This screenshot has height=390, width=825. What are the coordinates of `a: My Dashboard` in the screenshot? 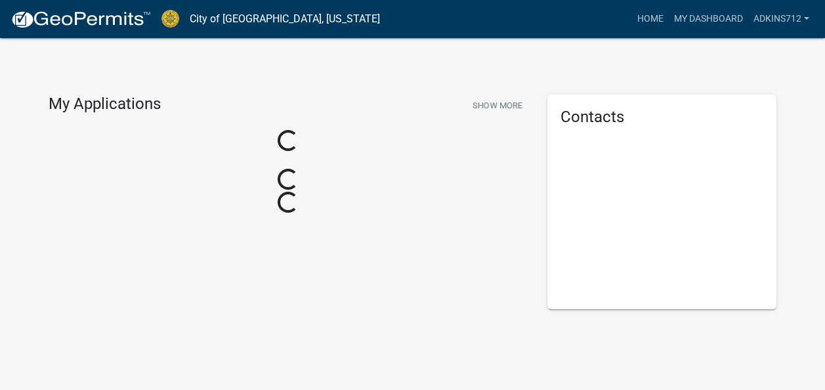 It's located at (708, 19).